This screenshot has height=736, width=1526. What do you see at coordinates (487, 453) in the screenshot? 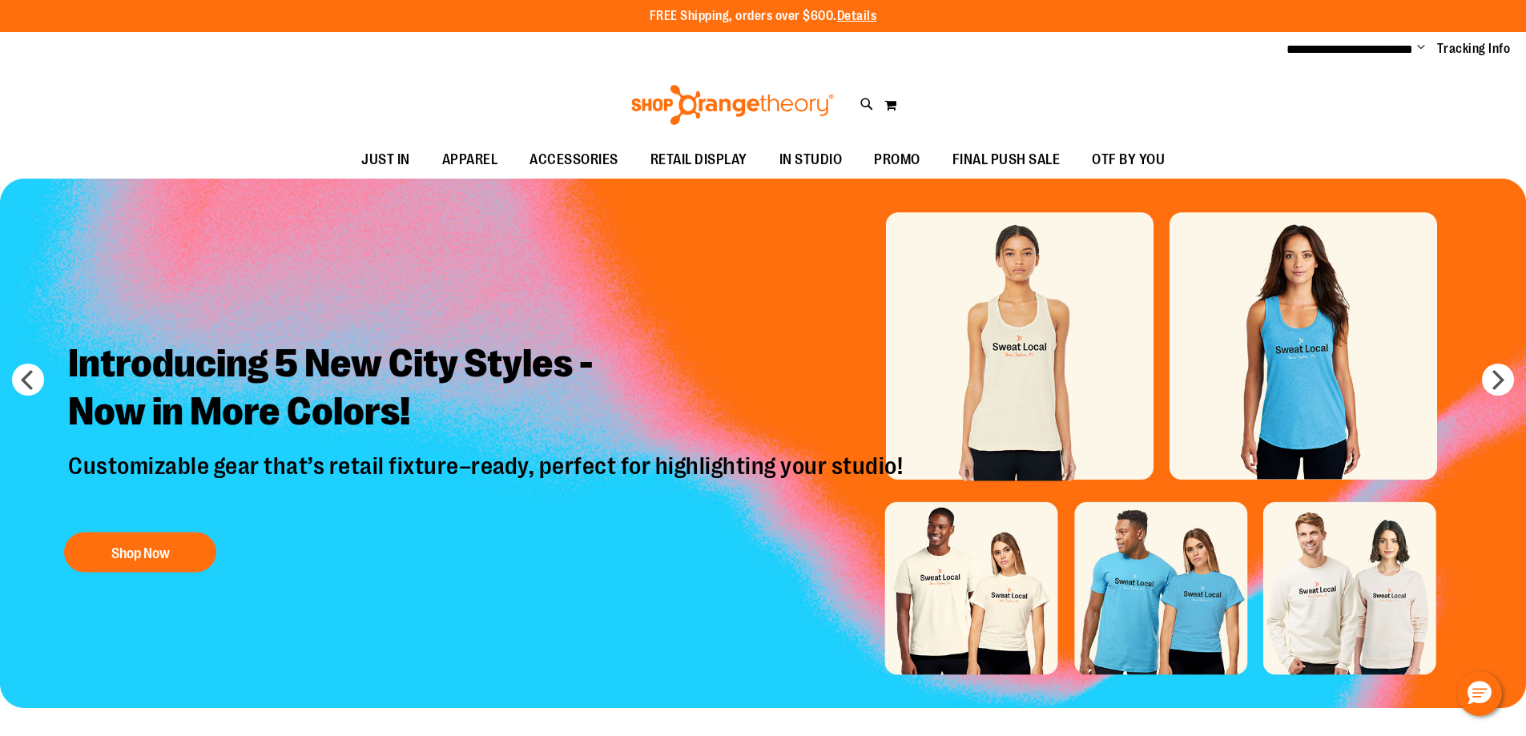
I see `a: Introducing 5 New City Styles -Now in More Colors! Customizable gear that’s retail fixture–ready,...` at bounding box center [487, 453].